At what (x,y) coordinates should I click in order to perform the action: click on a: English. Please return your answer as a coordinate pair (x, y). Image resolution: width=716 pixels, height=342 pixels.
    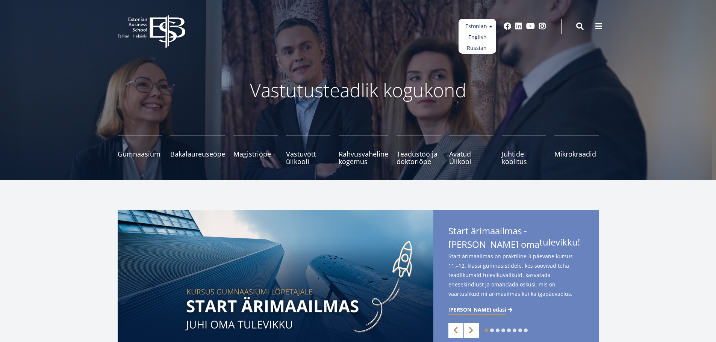
    Looking at the image, I should click on (477, 37).